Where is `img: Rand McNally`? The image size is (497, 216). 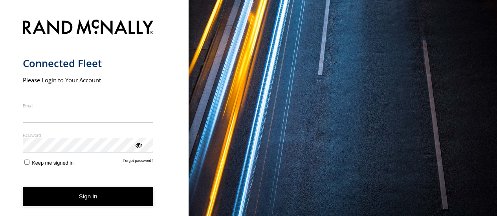
img: Rand McNally is located at coordinates (88, 28).